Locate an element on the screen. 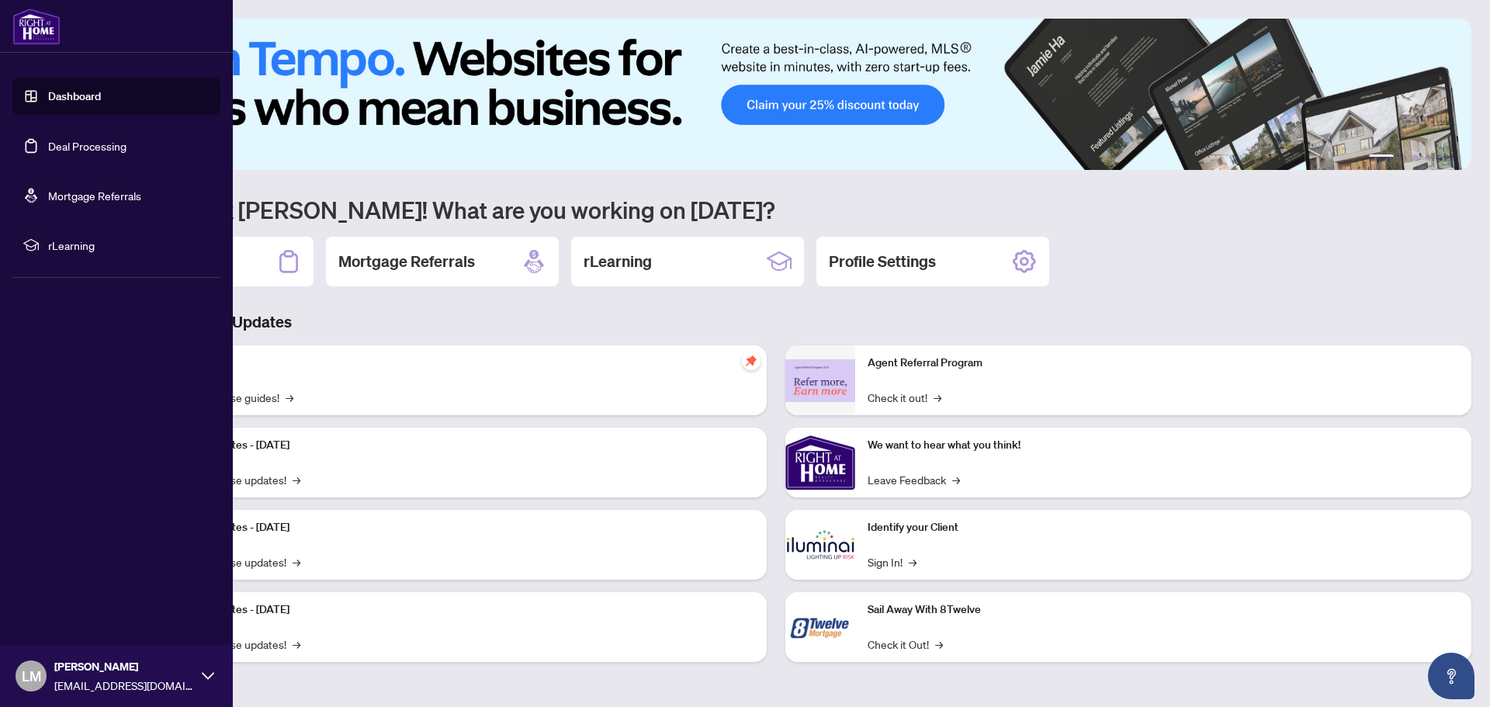 The image size is (1490, 707). a: Deal Processing is located at coordinates (87, 146).